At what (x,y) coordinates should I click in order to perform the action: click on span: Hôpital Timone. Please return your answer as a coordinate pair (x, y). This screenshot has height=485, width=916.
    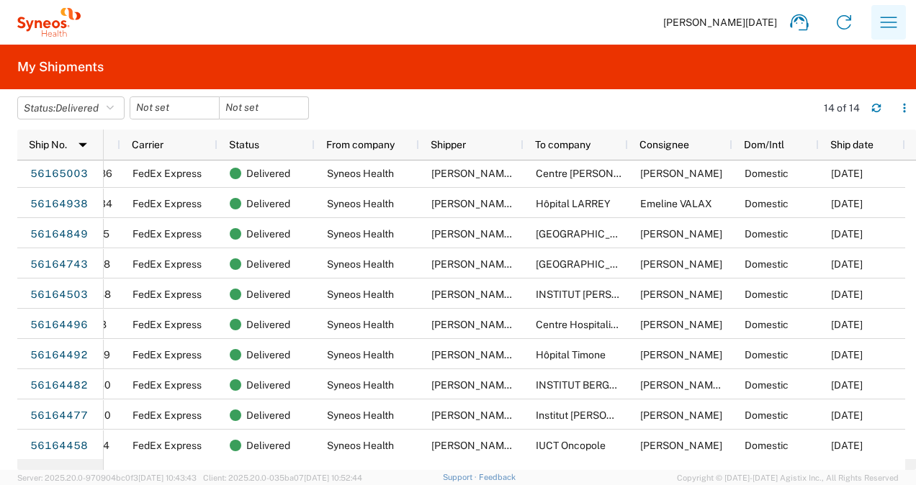
    Looking at the image, I should click on (570, 355).